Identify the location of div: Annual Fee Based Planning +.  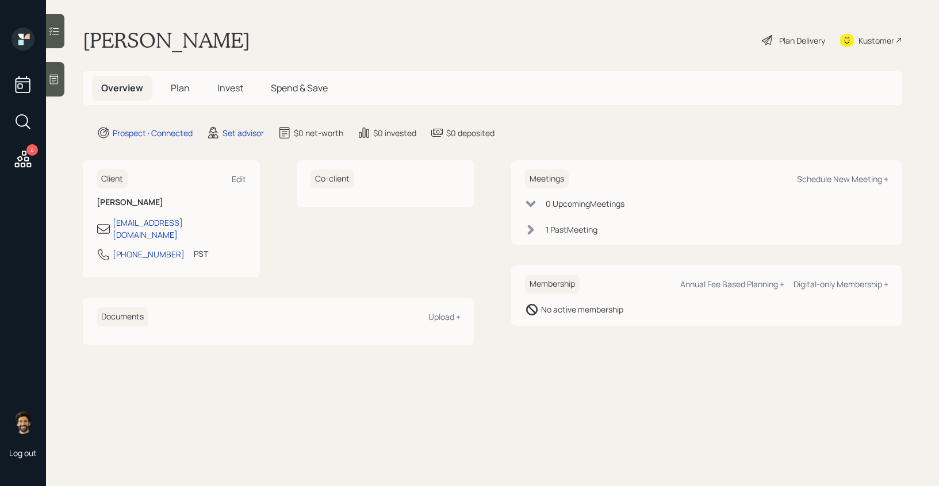
(732, 284).